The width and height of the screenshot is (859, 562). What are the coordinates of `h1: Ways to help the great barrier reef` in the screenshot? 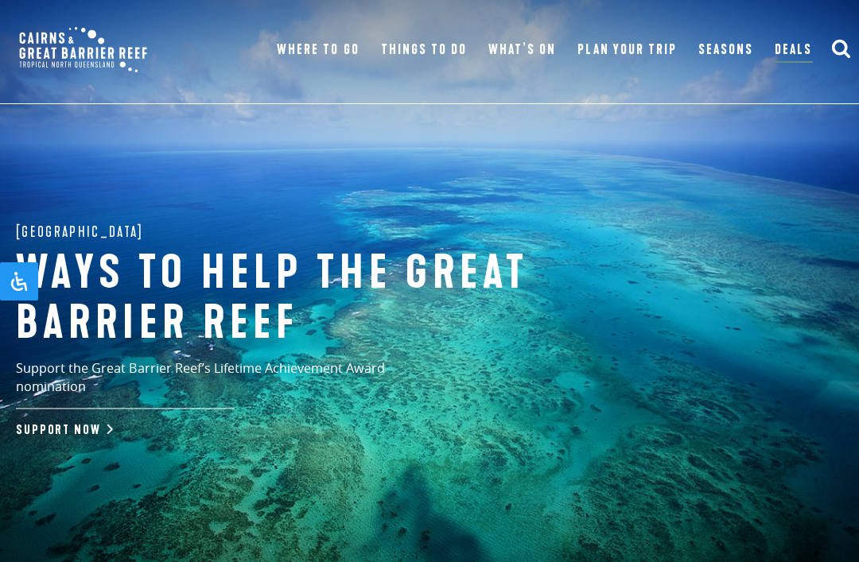 It's located at (278, 298).